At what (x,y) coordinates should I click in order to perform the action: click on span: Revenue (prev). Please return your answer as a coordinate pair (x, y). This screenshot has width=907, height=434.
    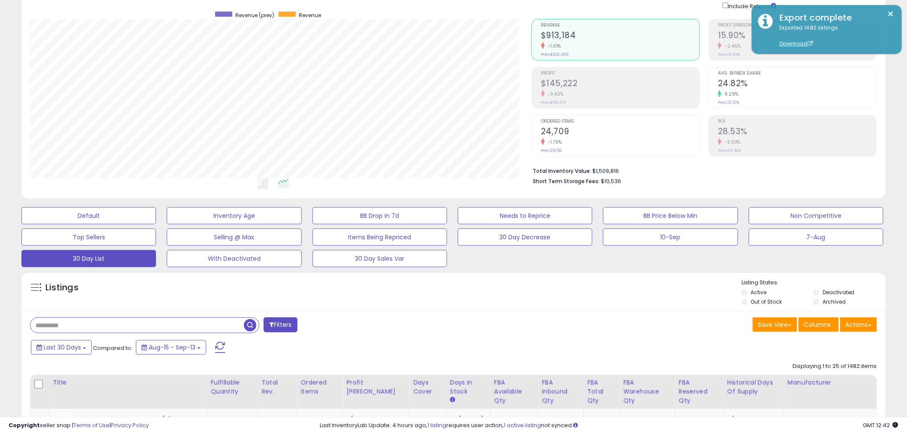
    Looking at the image, I should click on (254, 15).